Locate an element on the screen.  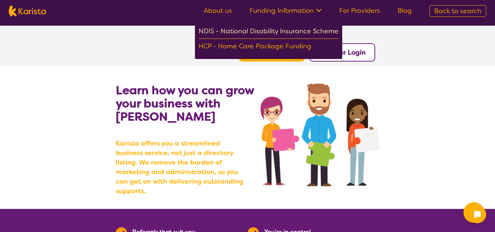
a: Back to search is located at coordinates (457, 11).